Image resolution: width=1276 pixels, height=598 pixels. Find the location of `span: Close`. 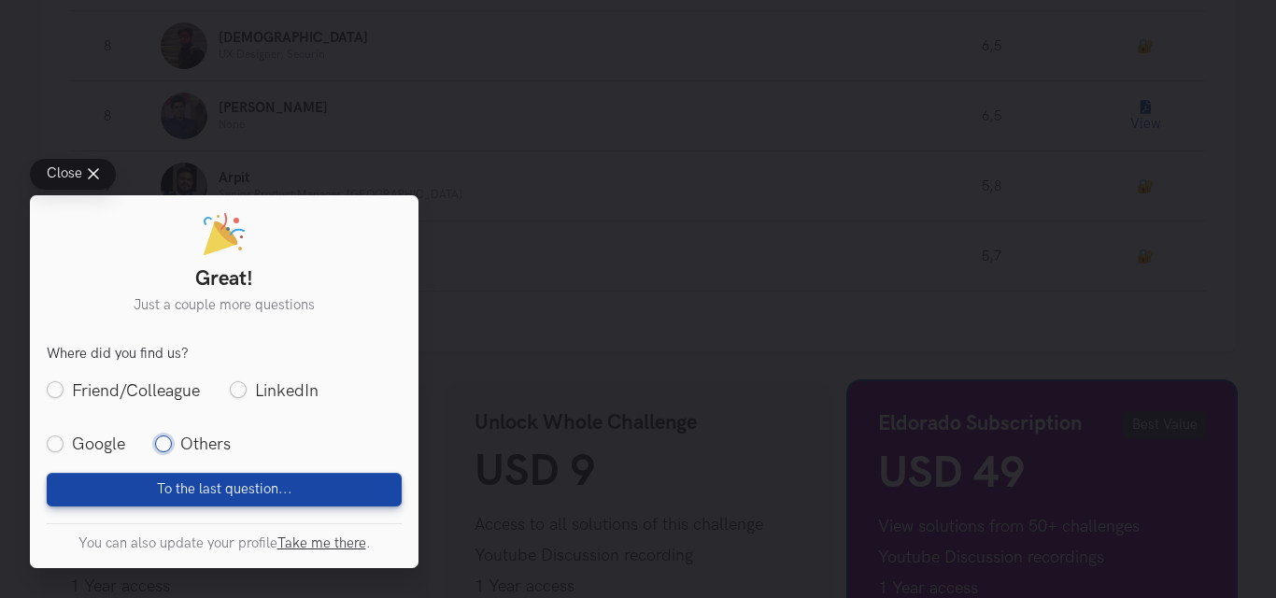

span: Close is located at coordinates (64, 174).